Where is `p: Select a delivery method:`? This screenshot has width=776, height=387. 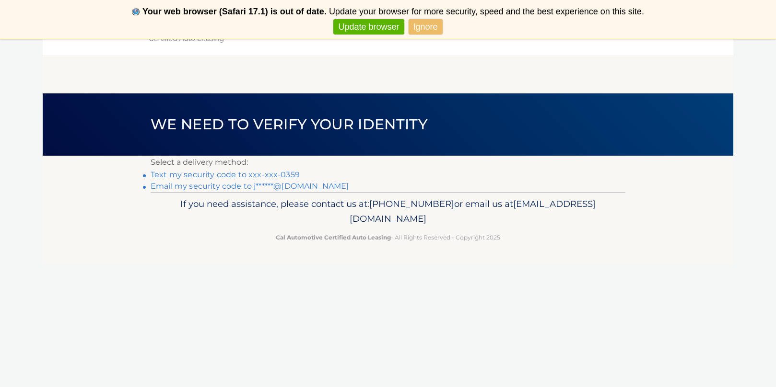 p: Select a delivery method: is located at coordinates (388, 163).